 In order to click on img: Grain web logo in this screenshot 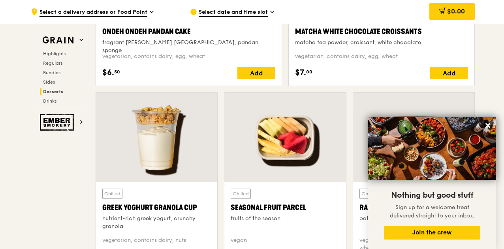, I will do `click(58, 40)`.